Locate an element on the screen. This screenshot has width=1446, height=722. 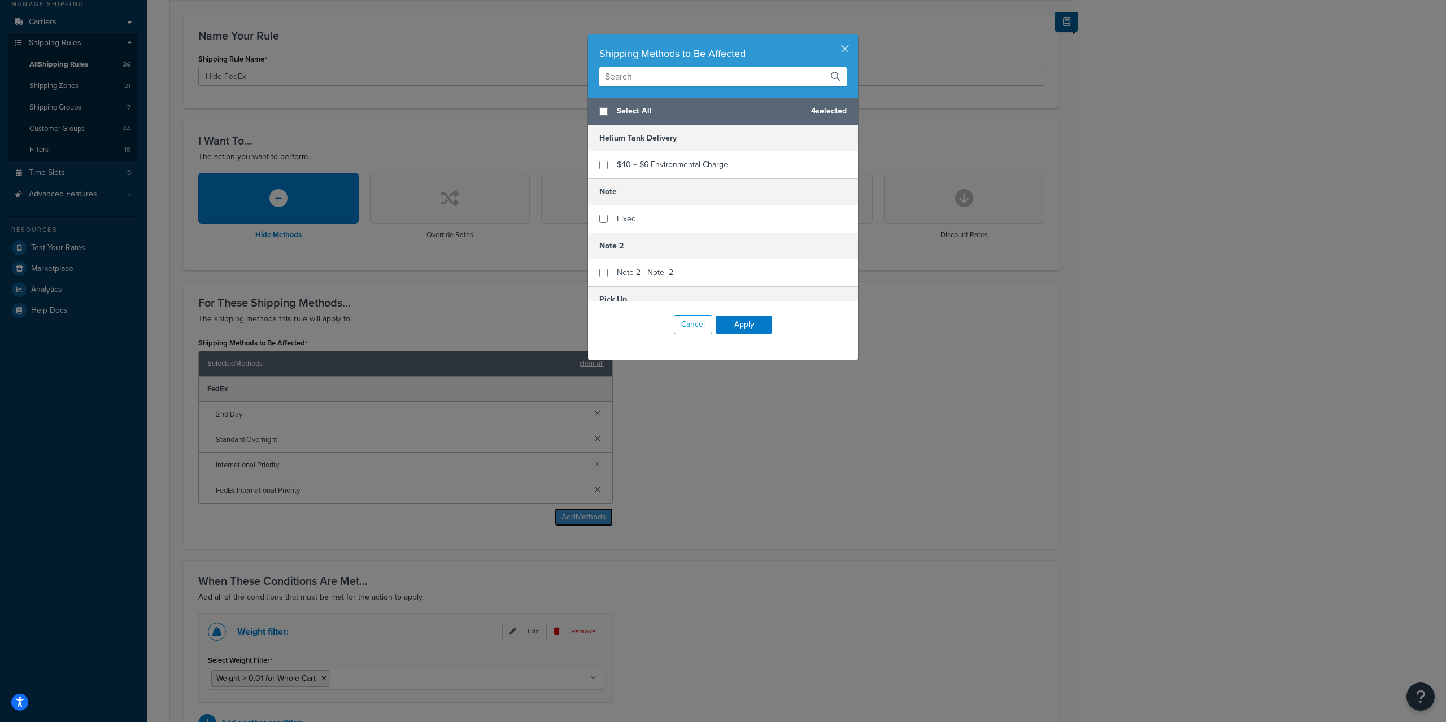
h5: Note 2 is located at coordinates (723, 246).